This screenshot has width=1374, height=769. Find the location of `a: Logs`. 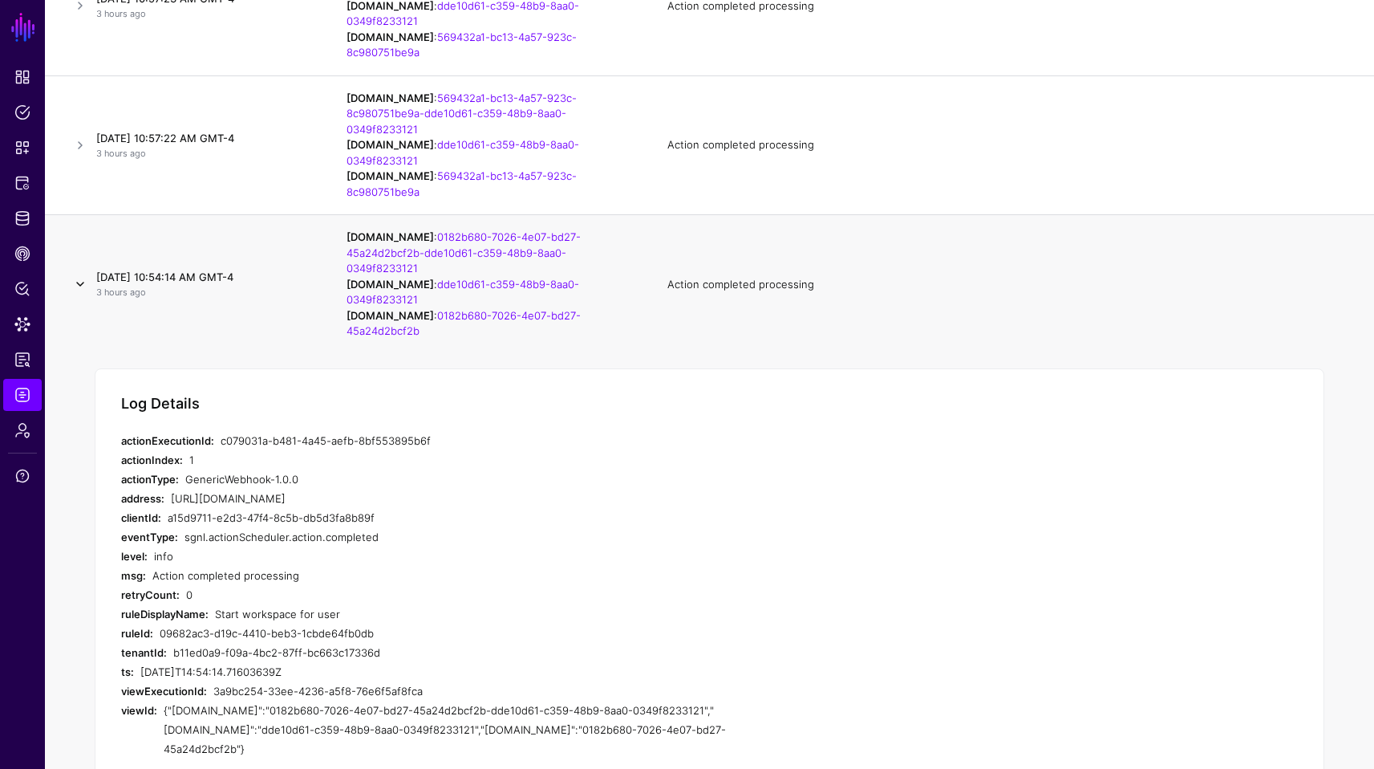

a: Logs is located at coordinates (22, 395).